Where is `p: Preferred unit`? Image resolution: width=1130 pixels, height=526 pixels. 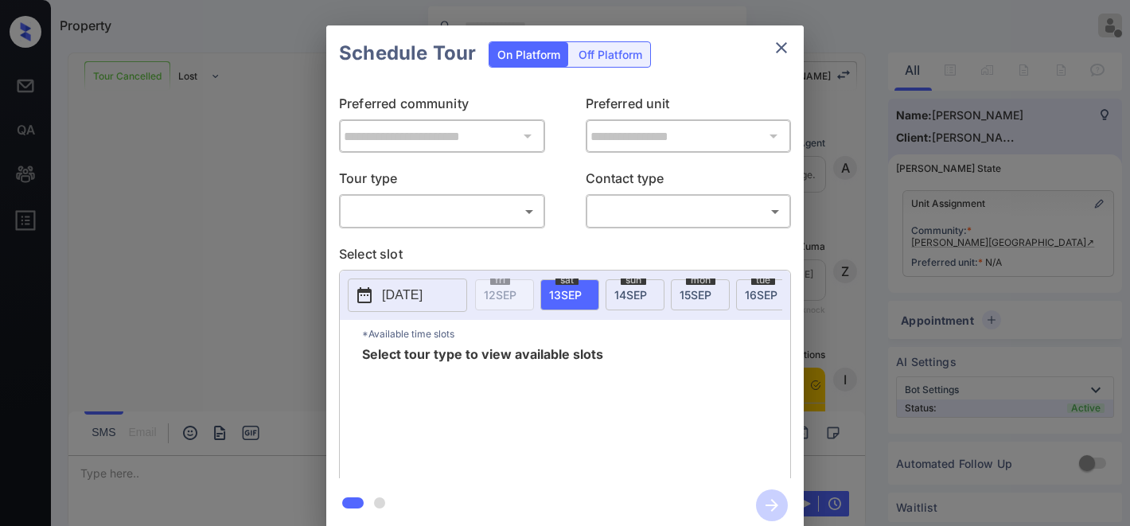 p: Preferred unit is located at coordinates (688, 107).